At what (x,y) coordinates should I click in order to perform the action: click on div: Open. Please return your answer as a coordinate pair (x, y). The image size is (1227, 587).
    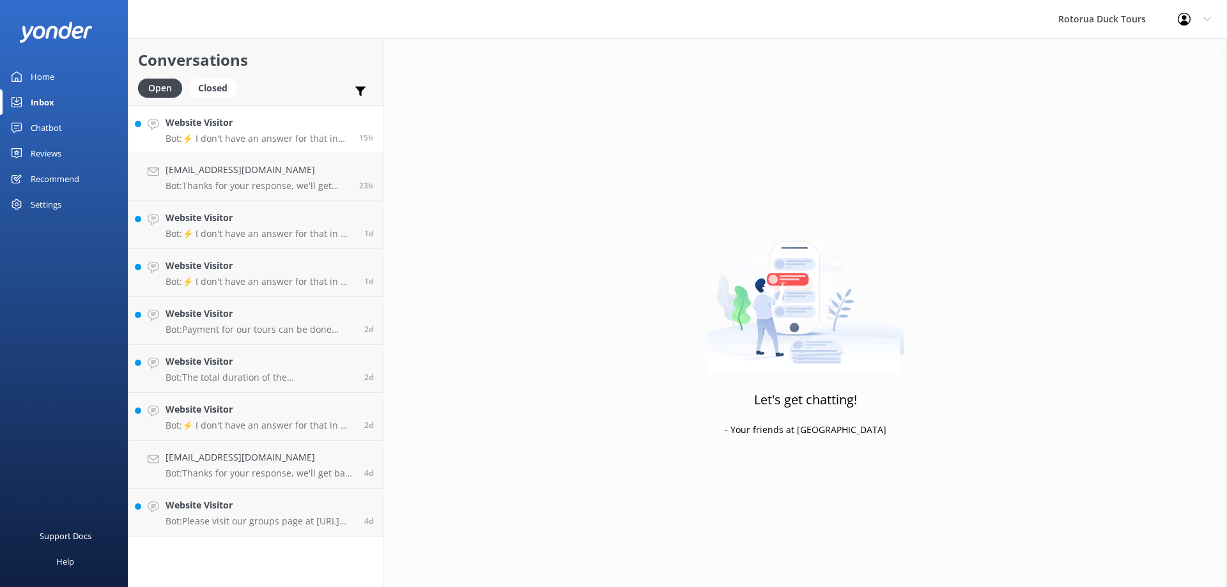
    Looking at the image, I should click on (160, 88).